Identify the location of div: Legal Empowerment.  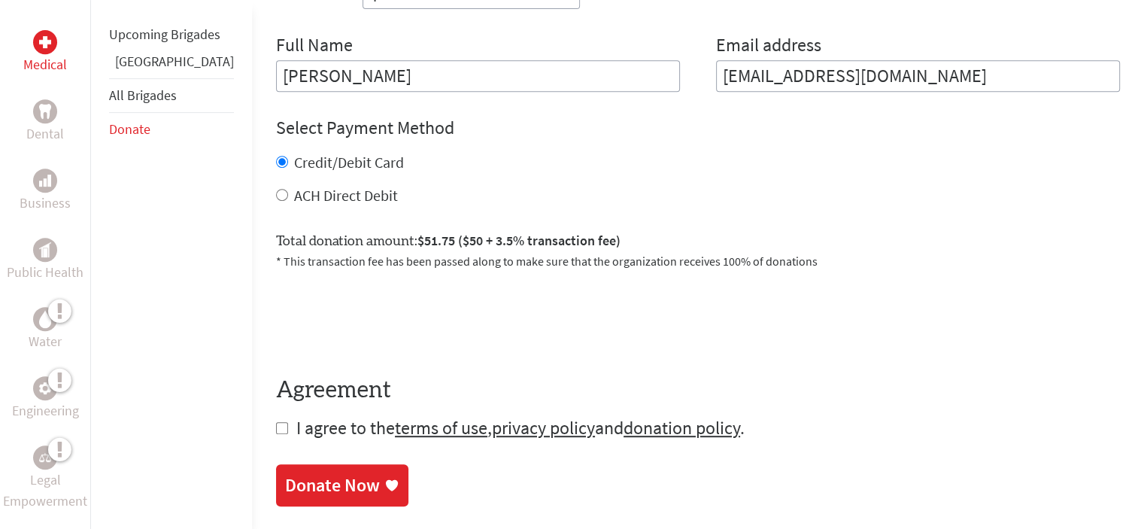
(45, 457).